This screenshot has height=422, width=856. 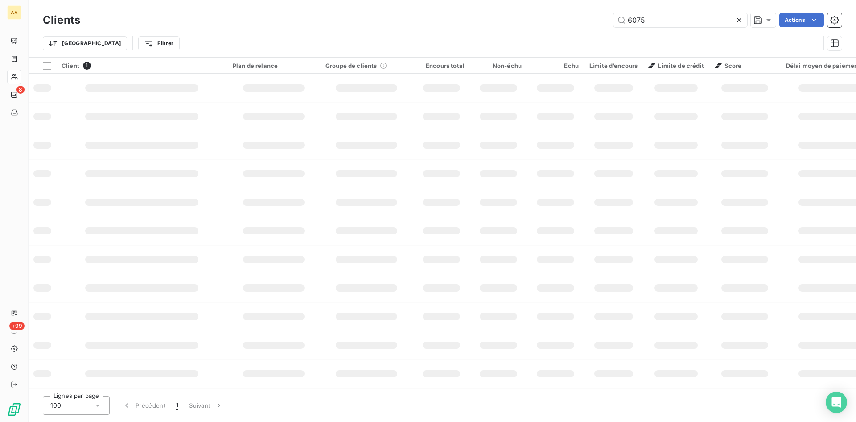 I want to click on span: +99, so click(x=17, y=326).